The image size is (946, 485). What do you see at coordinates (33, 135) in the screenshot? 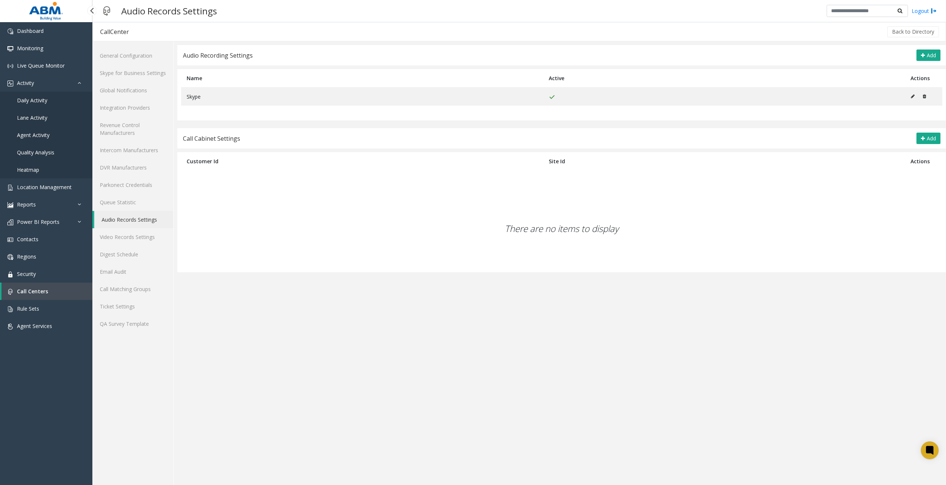
I see `span: Agent Activity` at bounding box center [33, 135].